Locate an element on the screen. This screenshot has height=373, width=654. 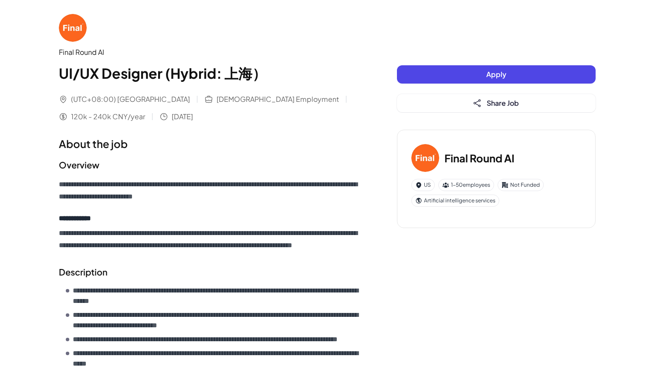
span: Apply is located at coordinates (496, 74).